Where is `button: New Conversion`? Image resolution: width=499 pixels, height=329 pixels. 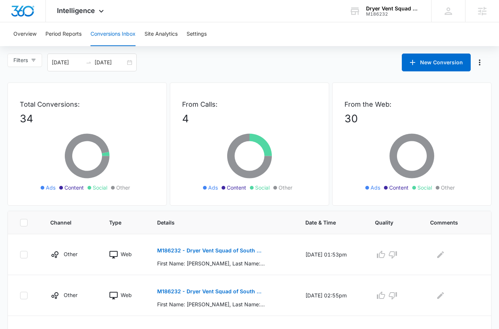 button: New Conversion is located at coordinates (436, 63).